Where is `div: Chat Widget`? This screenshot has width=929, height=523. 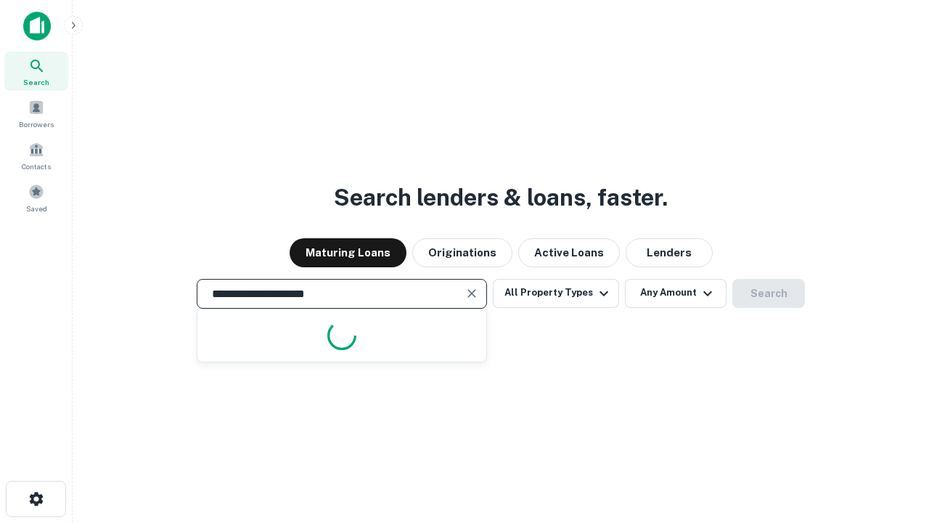 div: Chat Widget is located at coordinates (893, 441).